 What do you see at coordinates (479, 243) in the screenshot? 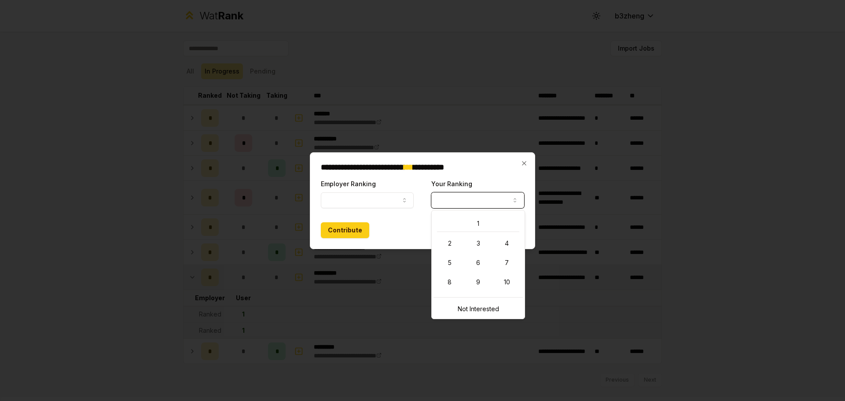
I see `span: 3` at bounding box center [479, 243].